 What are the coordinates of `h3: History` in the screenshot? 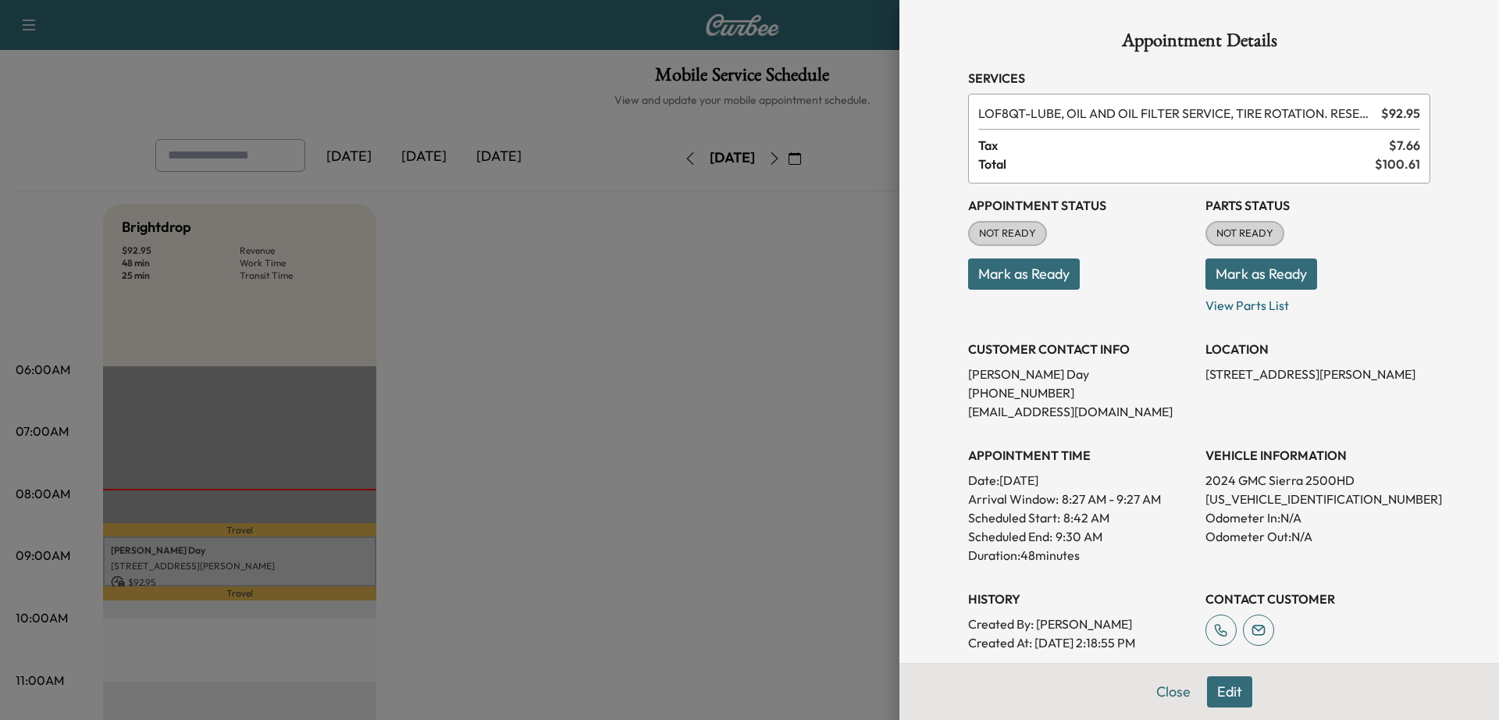 It's located at (1080, 599).